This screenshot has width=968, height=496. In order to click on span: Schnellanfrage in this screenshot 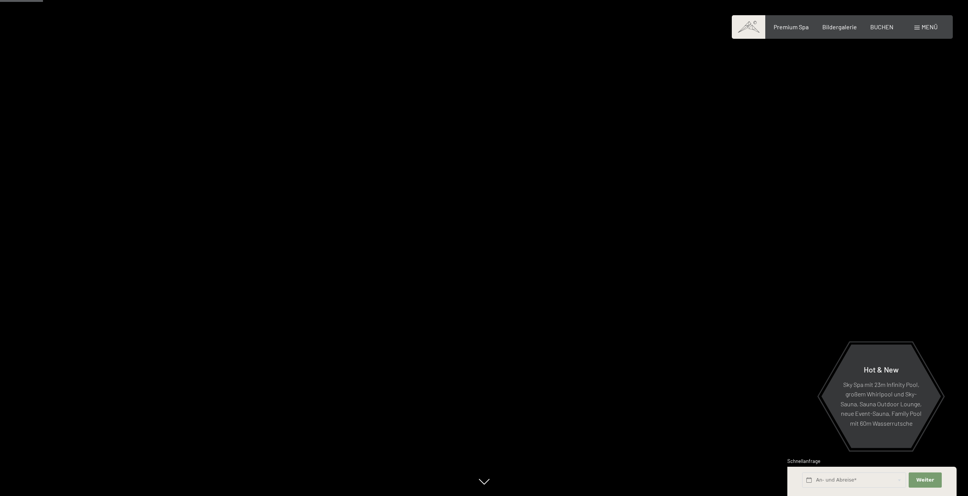, I will do `click(804, 461)`.